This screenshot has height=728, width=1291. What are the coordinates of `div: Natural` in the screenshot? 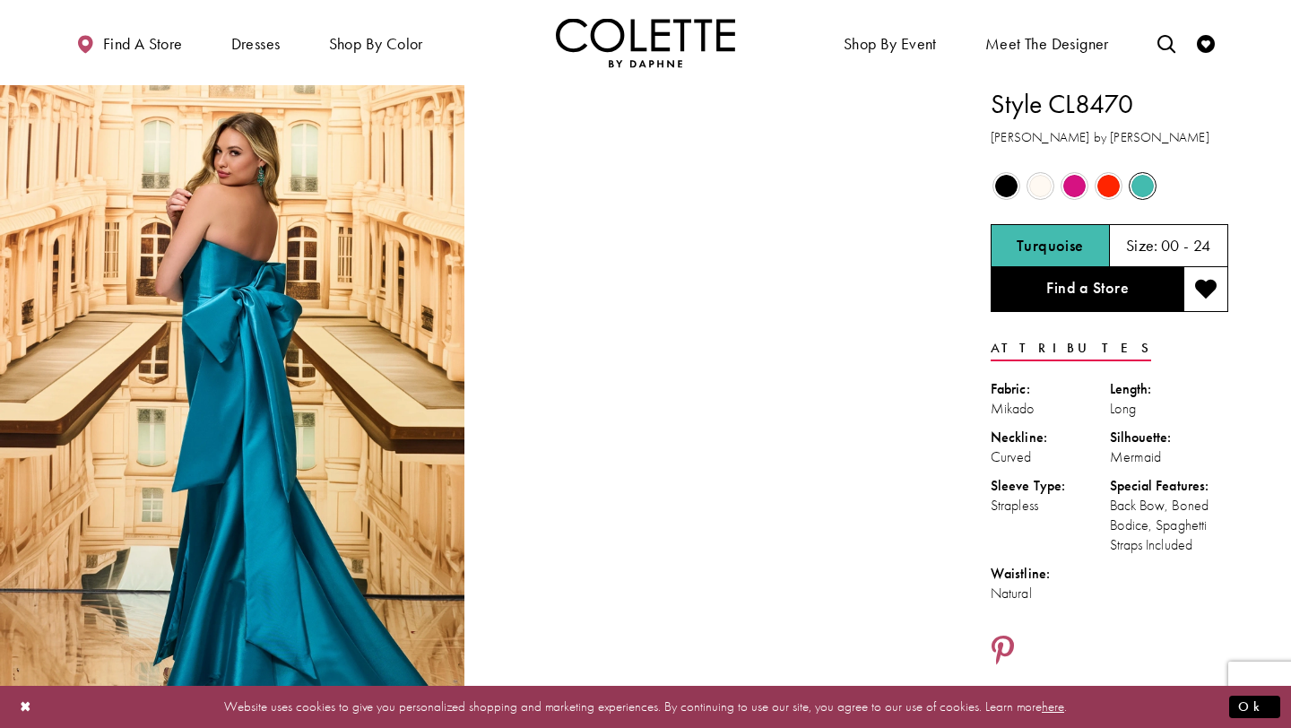 It's located at (1050, 594).